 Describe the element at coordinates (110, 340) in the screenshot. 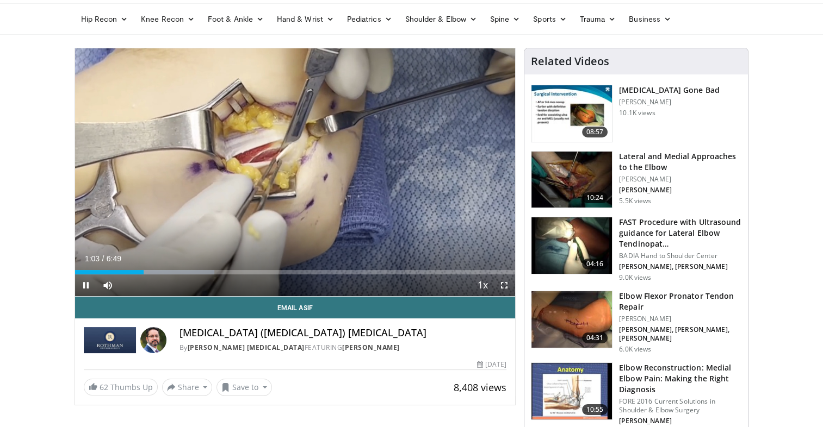

I see `img: Rothman Hand Surgery` at that location.